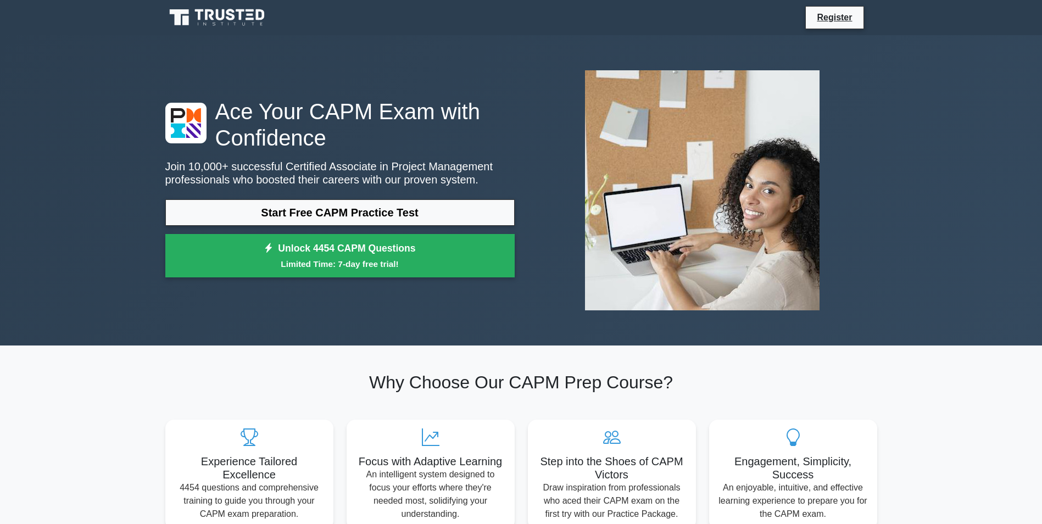 This screenshot has width=1042, height=524. What do you see at coordinates (249, 501) in the screenshot?
I see `p: 4454 questions and comprehensive training to guide you through your CAPM exam preparation.` at bounding box center [249, 501].